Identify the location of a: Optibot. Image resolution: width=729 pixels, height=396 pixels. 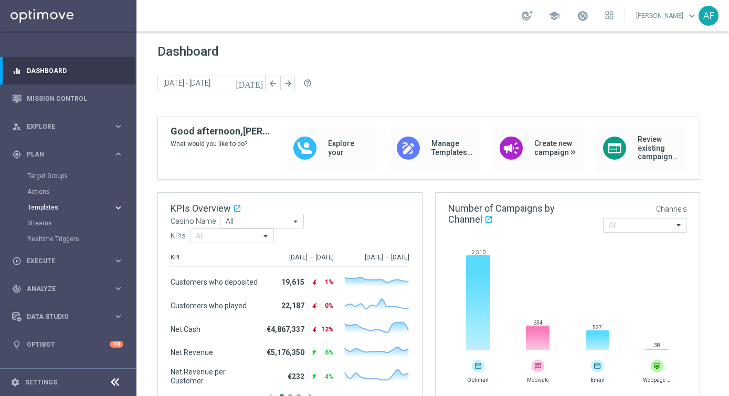
(68, 344).